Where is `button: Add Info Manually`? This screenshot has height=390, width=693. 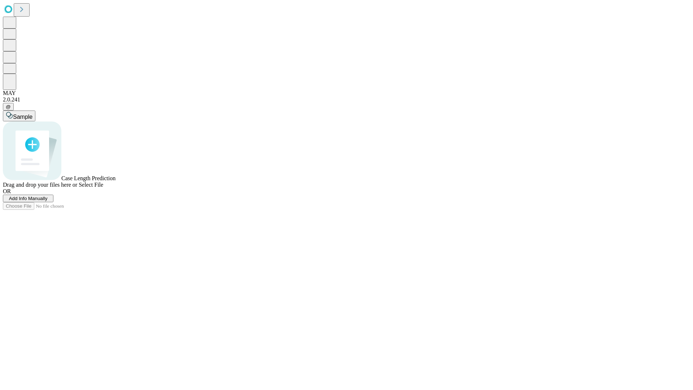 button: Add Info Manually is located at coordinates (28, 198).